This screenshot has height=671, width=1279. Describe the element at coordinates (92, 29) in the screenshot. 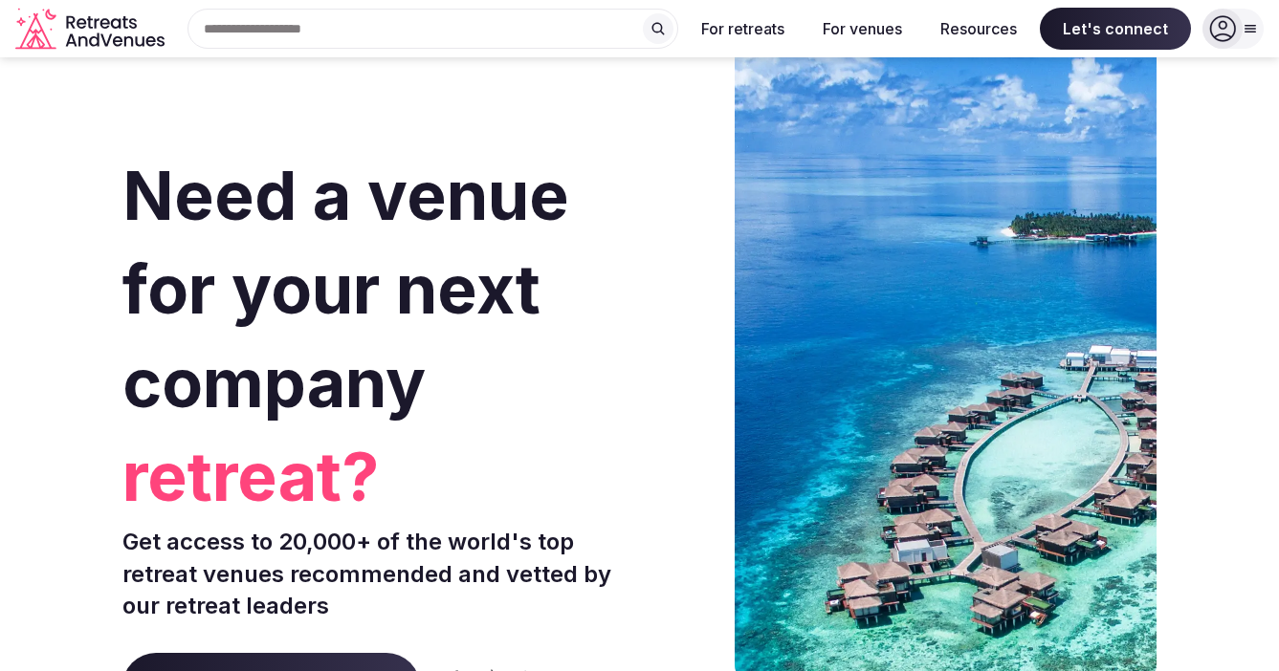

I see `a: Visit the homepage` at that location.